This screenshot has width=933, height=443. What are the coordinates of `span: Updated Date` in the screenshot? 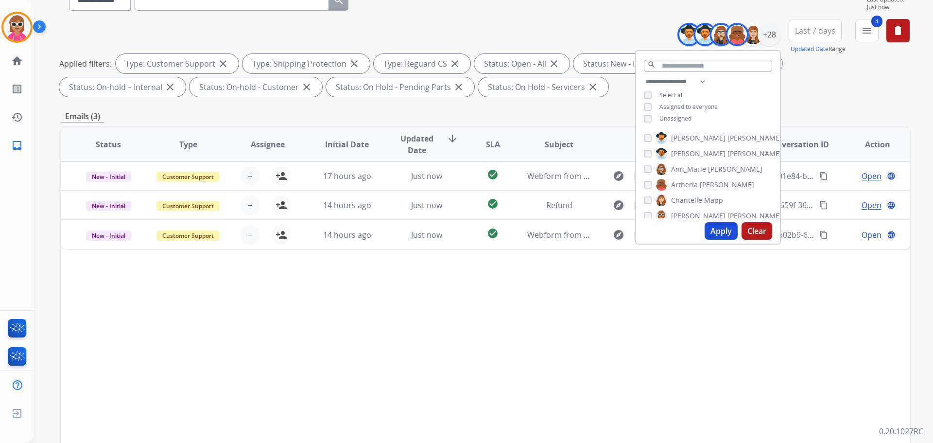 It's located at (417, 144).